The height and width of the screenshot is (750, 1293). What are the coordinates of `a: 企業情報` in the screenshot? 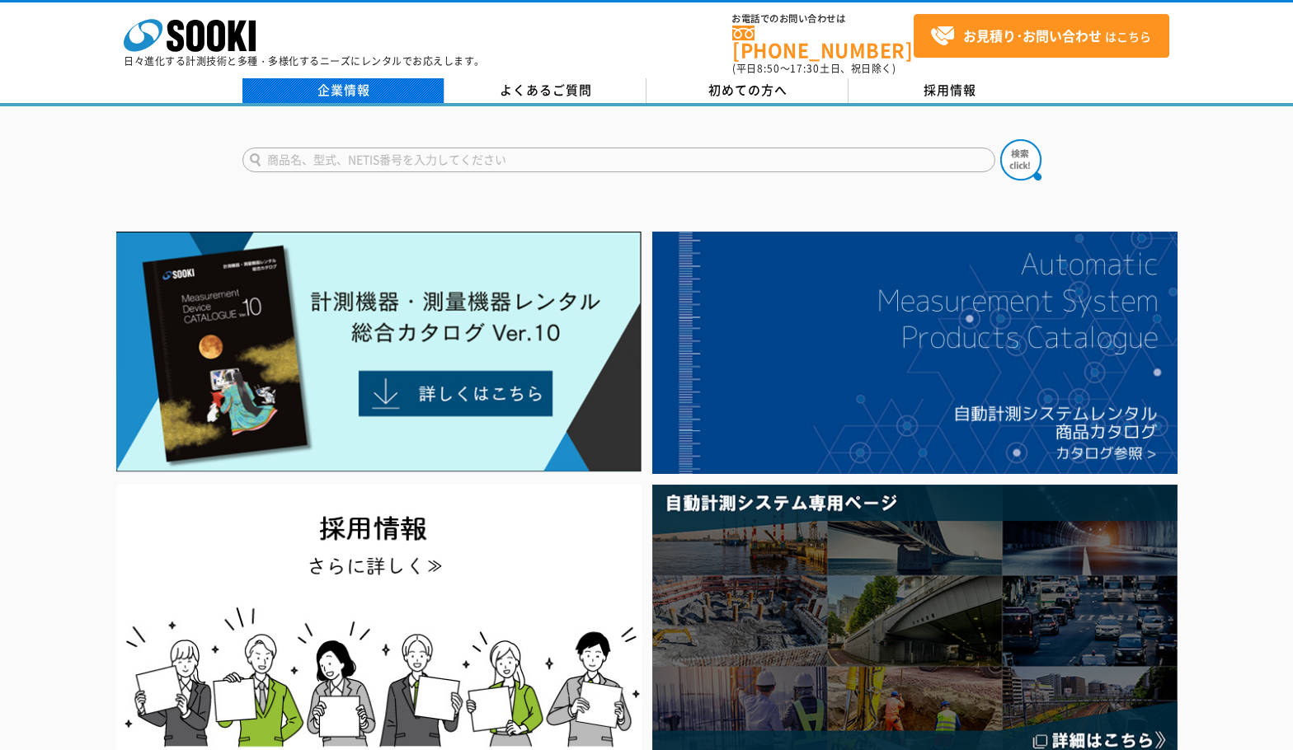 It's located at (343, 91).